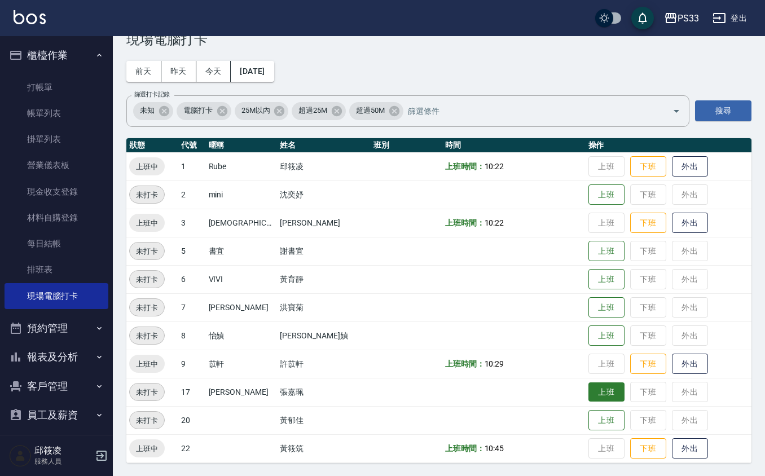 Image resolution: width=765 pixels, height=476 pixels. I want to click on a: 現場電腦打卡, so click(56, 296).